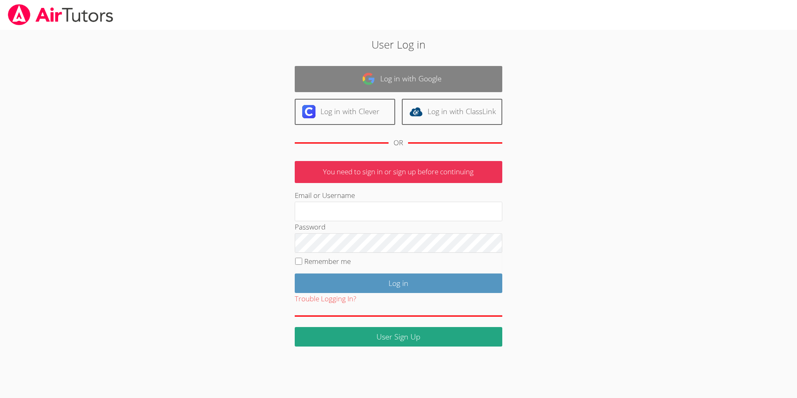  I want to click on img: airtutors_banner-c4298cdbf04f3fff15de1276eac7730deb9818008684d7c2e4769d2f7ddbe033.png, so click(61, 15).